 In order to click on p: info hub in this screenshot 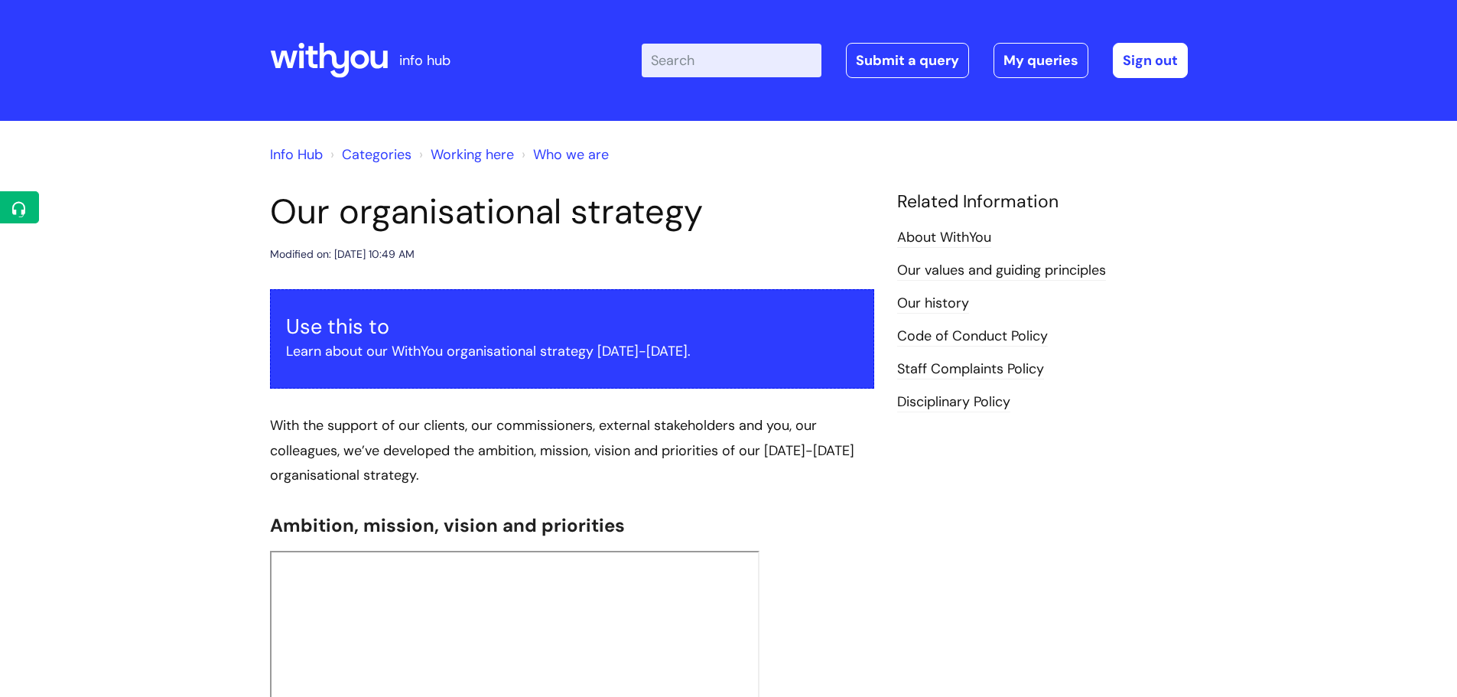, I will do `click(424, 60)`.